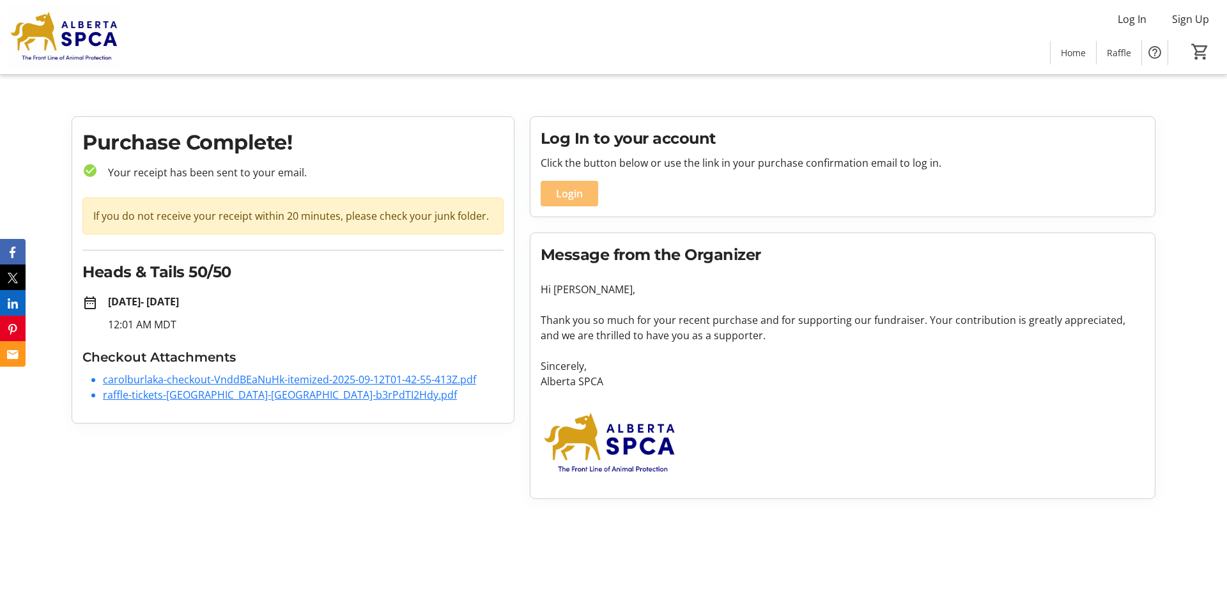 Image resolution: width=1227 pixels, height=605 pixels. Describe the element at coordinates (289, 379) in the screenshot. I see `a: carolburlaka-checkout-VnddBEaNuHk-itemized-2025-09-12T01-42-55-413Z.pdf` at that location.